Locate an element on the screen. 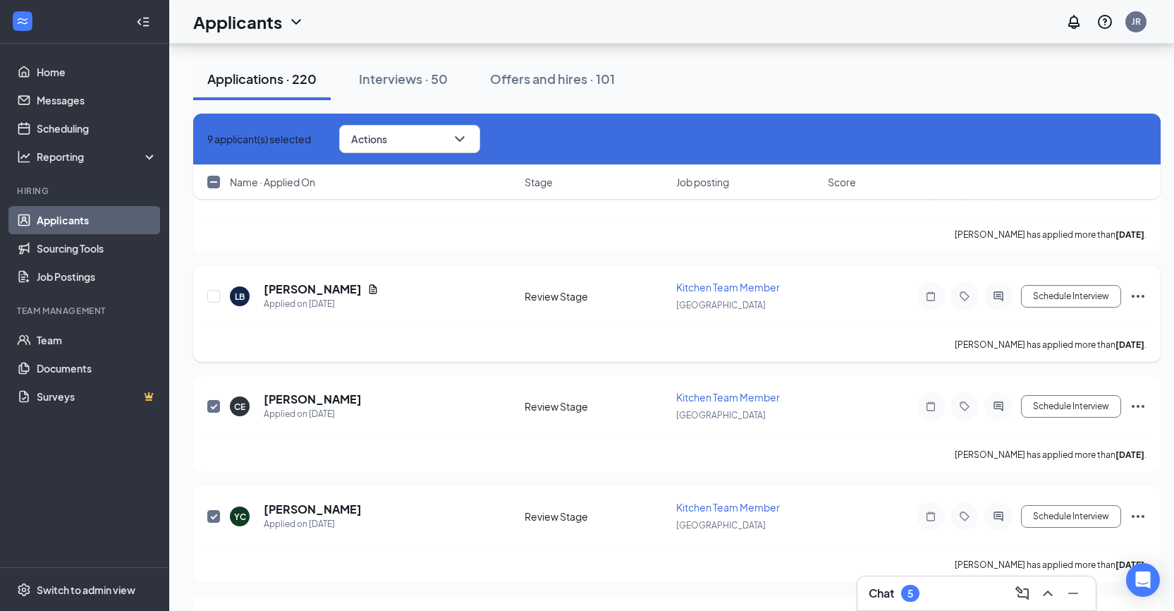 The height and width of the screenshot is (611, 1174). a: Job Postings is located at coordinates (97, 276).